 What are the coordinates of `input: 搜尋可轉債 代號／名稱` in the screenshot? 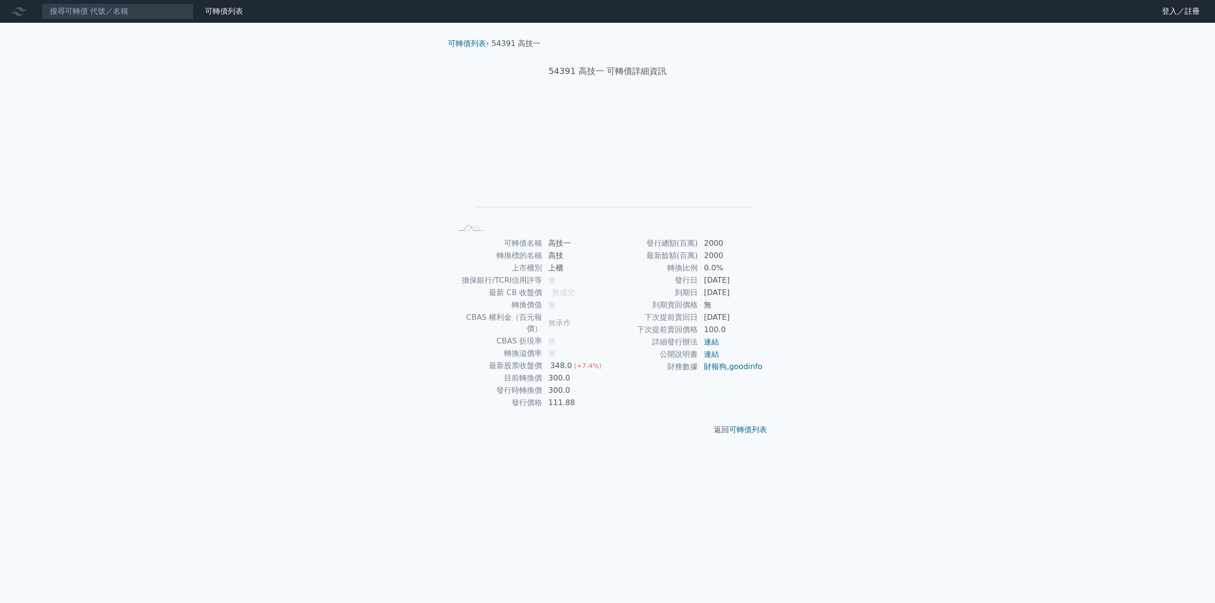 It's located at (118, 11).